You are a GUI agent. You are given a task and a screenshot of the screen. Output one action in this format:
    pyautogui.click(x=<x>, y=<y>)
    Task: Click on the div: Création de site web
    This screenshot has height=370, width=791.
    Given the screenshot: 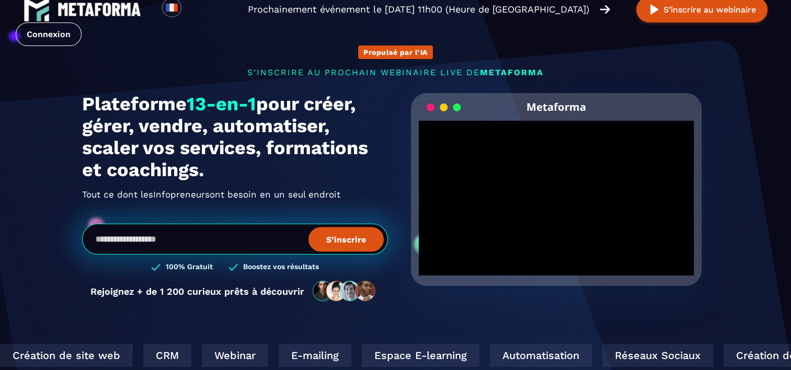 What is the action you would take?
    pyautogui.click(x=102, y=356)
    